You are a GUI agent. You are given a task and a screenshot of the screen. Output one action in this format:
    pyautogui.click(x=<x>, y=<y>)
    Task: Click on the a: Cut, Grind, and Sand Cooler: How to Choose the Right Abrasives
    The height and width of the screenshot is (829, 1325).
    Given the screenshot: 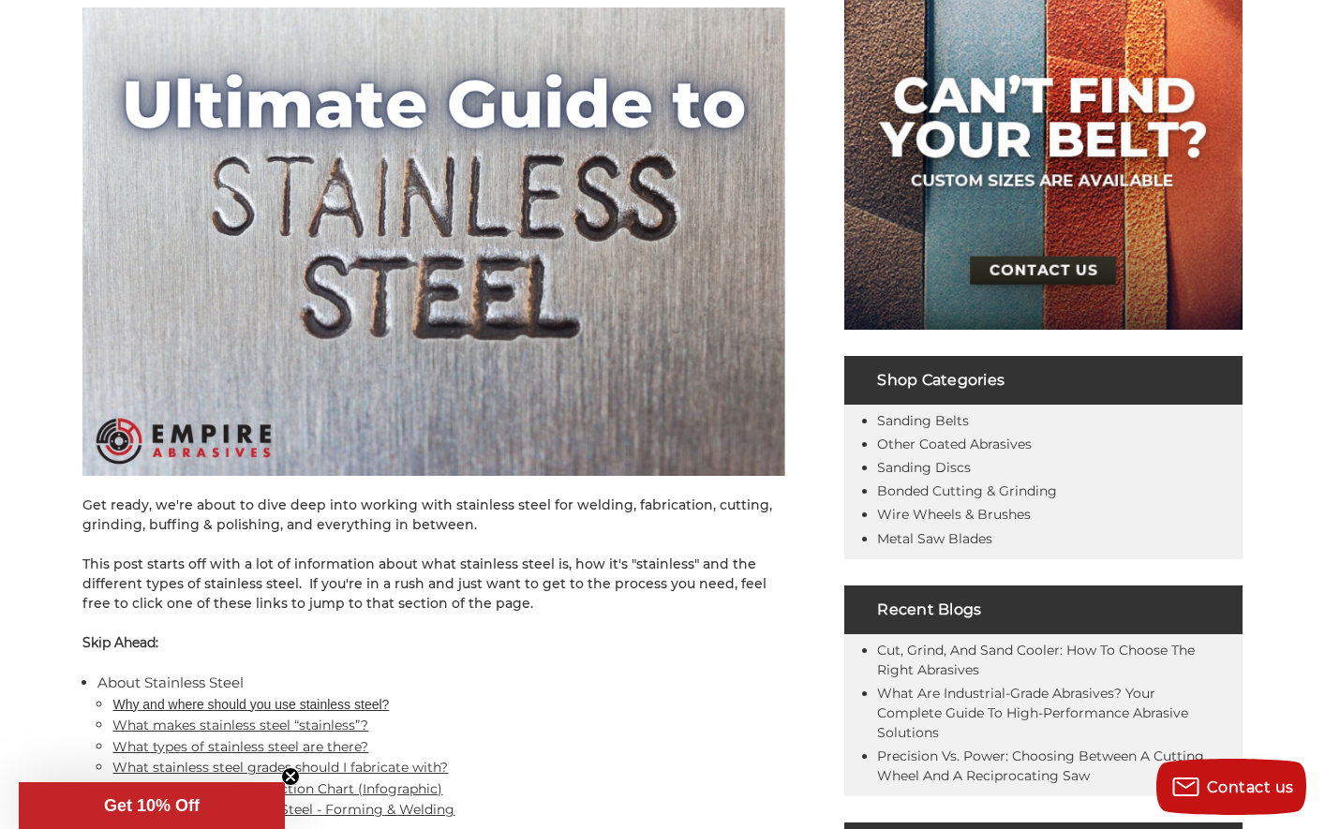 What is the action you would take?
    pyautogui.click(x=1035, y=660)
    